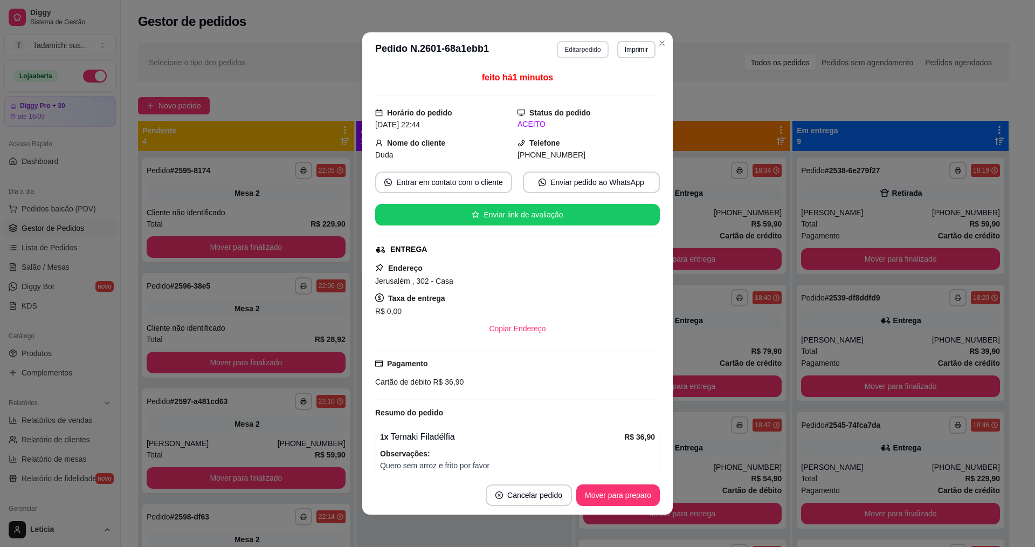  Describe the element at coordinates (518, 77) in the screenshot. I see `span: feito há 1 minutos` at that location.